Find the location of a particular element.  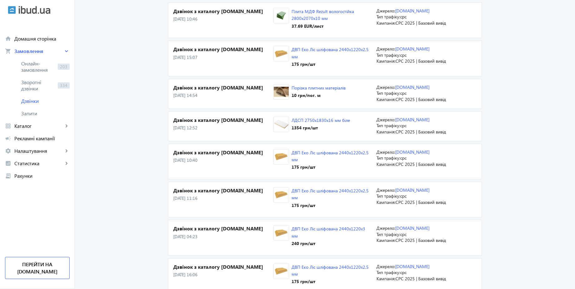

span: Онлайн-замовлення is located at coordinates (38, 67).